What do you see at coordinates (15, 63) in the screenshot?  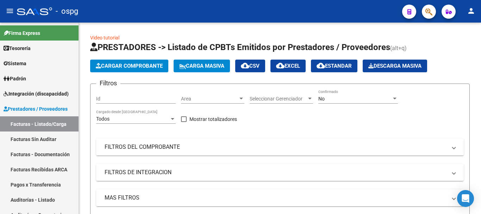 I see `span: Sistema` at bounding box center [15, 63].